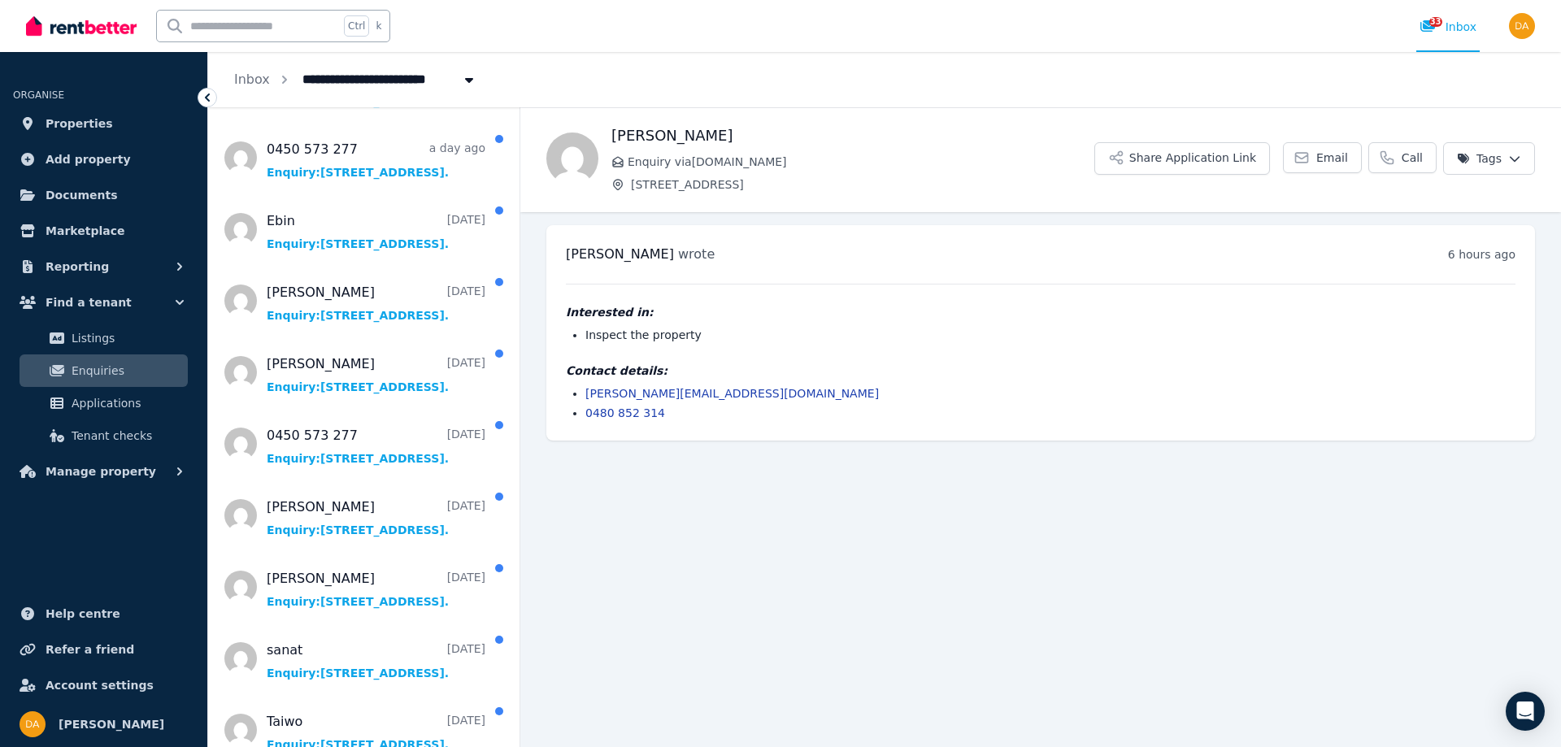 Image resolution: width=1561 pixels, height=747 pixels. I want to click on span: Documents, so click(81, 195).